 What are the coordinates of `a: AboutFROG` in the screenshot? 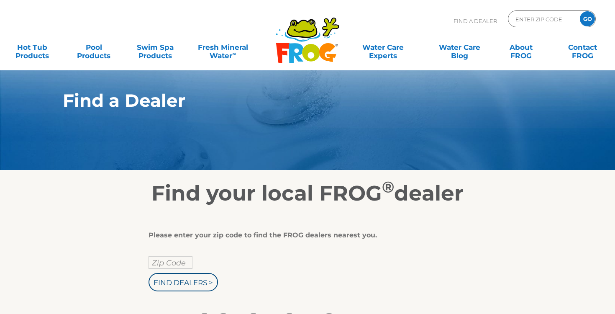 It's located at (521, 47).